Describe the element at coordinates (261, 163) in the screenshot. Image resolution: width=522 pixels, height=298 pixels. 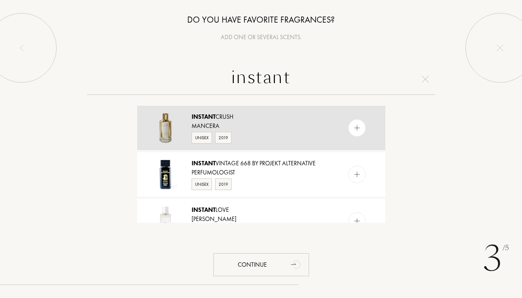
I see `div: Vintage 668 By Projekt Alternative` at that location.